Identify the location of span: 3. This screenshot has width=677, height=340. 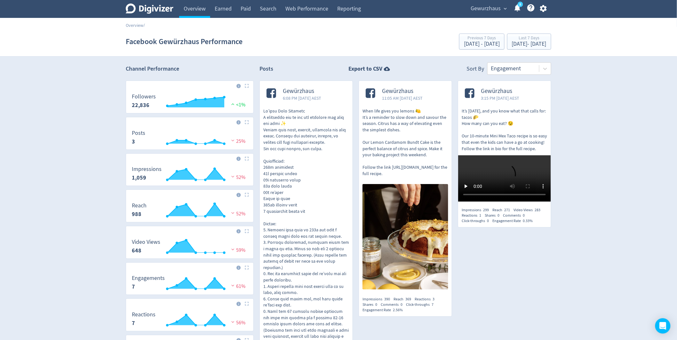
(434, 299).